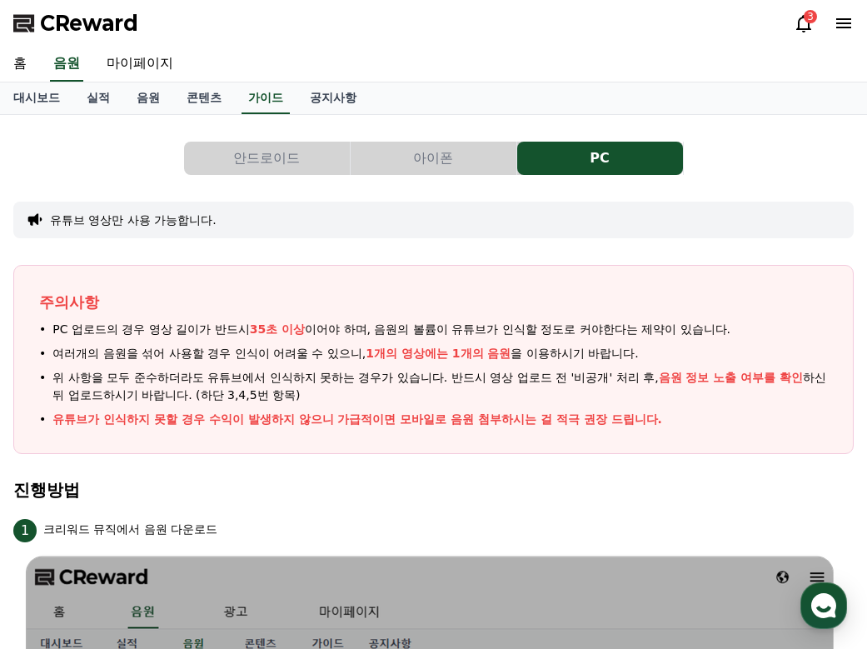  What do you see at coordinates (133, 220) in the screenshot?
I see `button: 유튜브 영상만 사용 가능합니다.` at bounding box center [133, 220].